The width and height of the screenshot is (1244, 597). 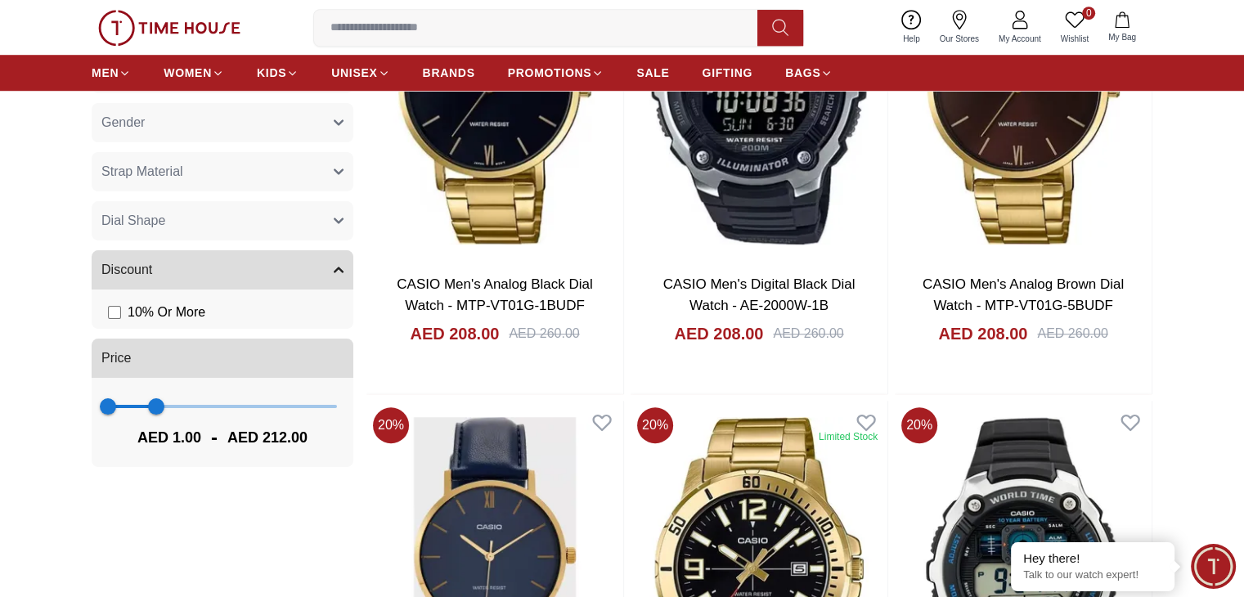 What do you see at coordinates (759, 295) in the screenshot?
I see `a: CASIO Men's Digital Black Dial Watch - AE-2000W-1B` at bounding box center [759, 295].